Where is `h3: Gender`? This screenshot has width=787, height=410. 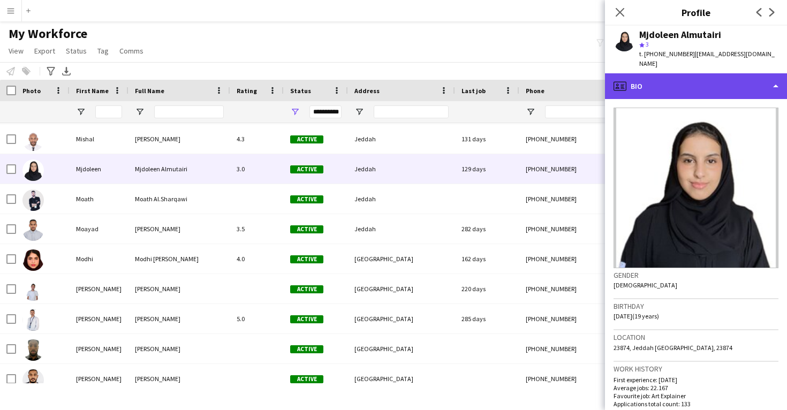 h3: Gender is located at coordinates (696, 275).